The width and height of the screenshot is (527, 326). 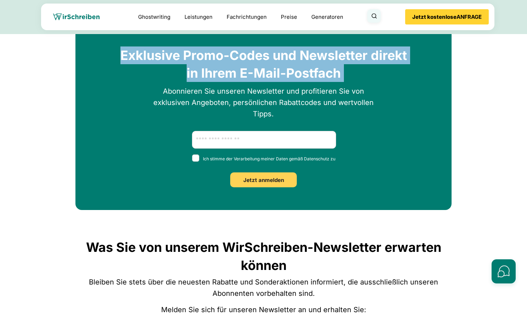 I want to click on h2: Was Sie von unserem WirSchreiben-Newsletter erwarten können, so click(x=264, y=256).